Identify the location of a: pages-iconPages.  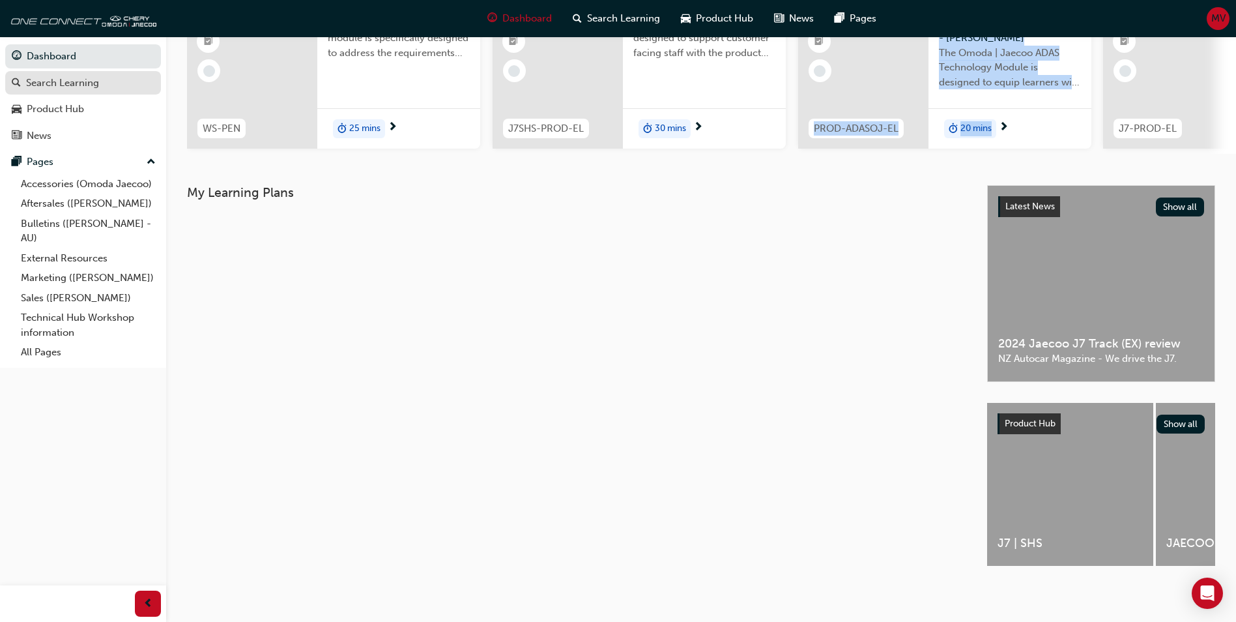
(856, 18).